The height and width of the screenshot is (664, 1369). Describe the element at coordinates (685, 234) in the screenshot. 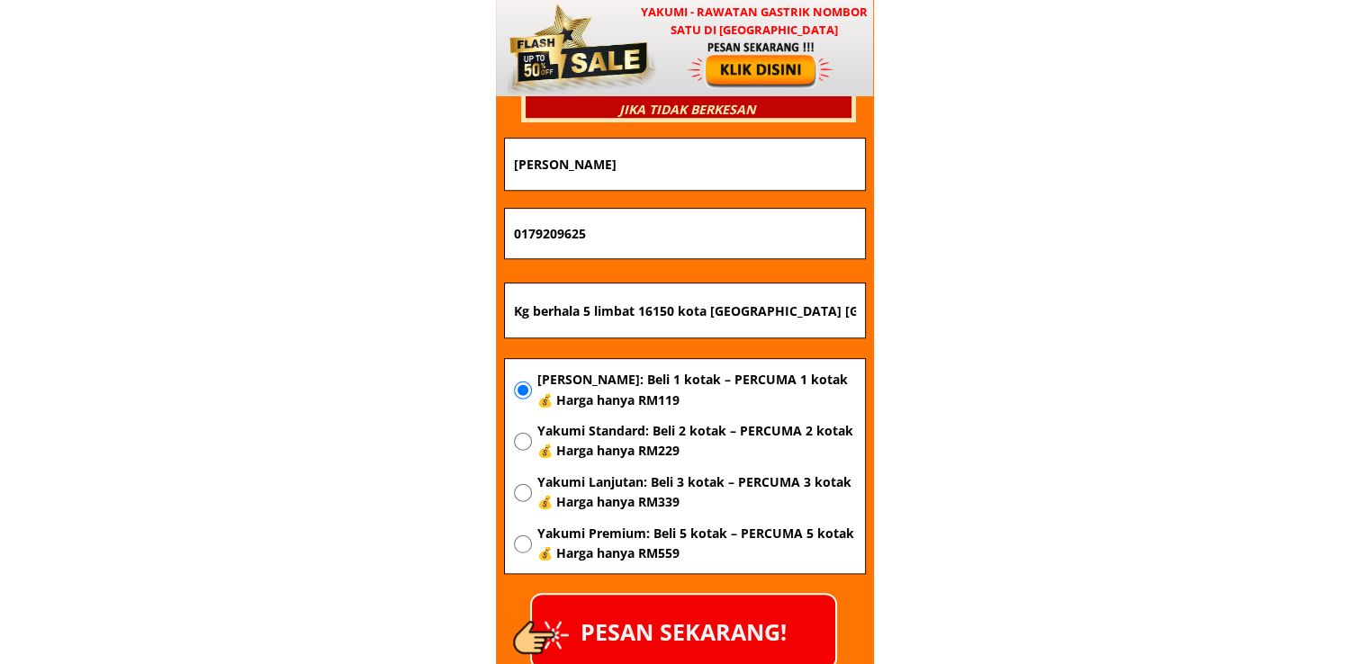

I see `input: Nombor Telefon Bimbit` at that location.